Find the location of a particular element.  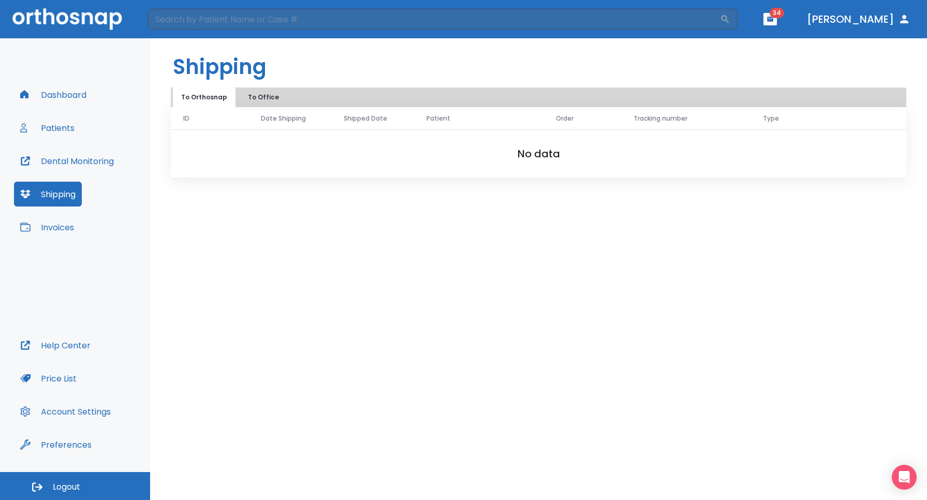

button: To Office is located at coordinates (263, 97).